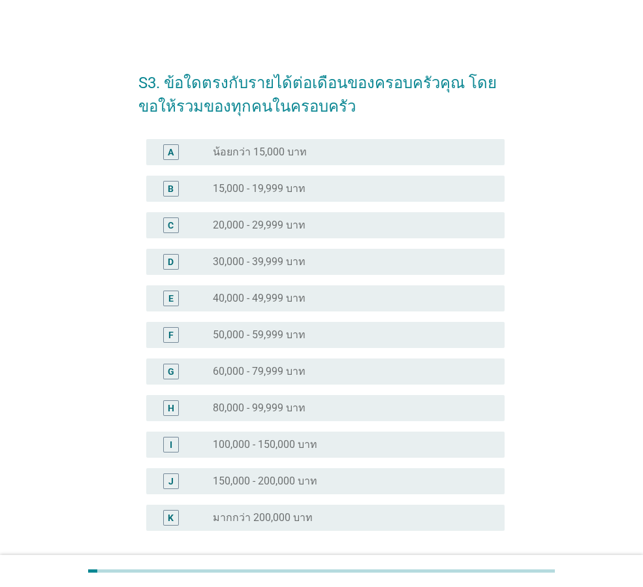 The image size is (643, 587). What do you see at coordinates (259, 371) in the screenshot?
I see `label: 60,000 - 79,999 บาท` at bounding box center [259, 371].